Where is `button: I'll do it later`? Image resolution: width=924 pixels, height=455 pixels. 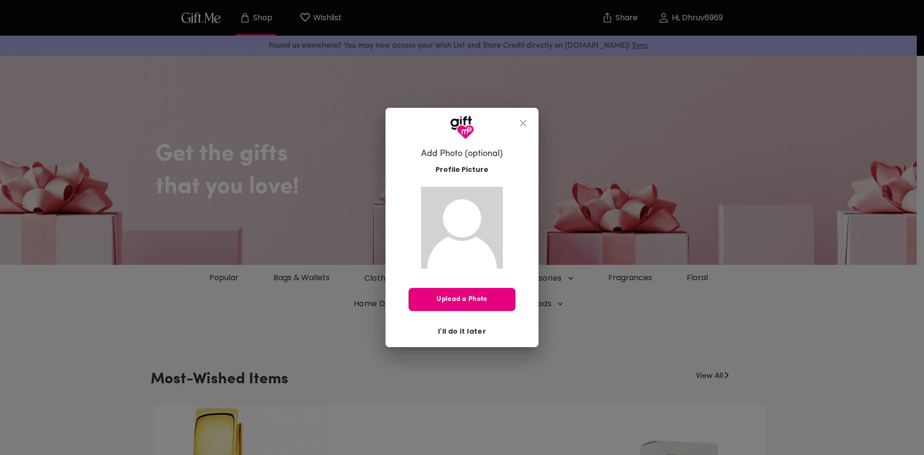
button: I'll do it later is located at coordinates (462, 331).